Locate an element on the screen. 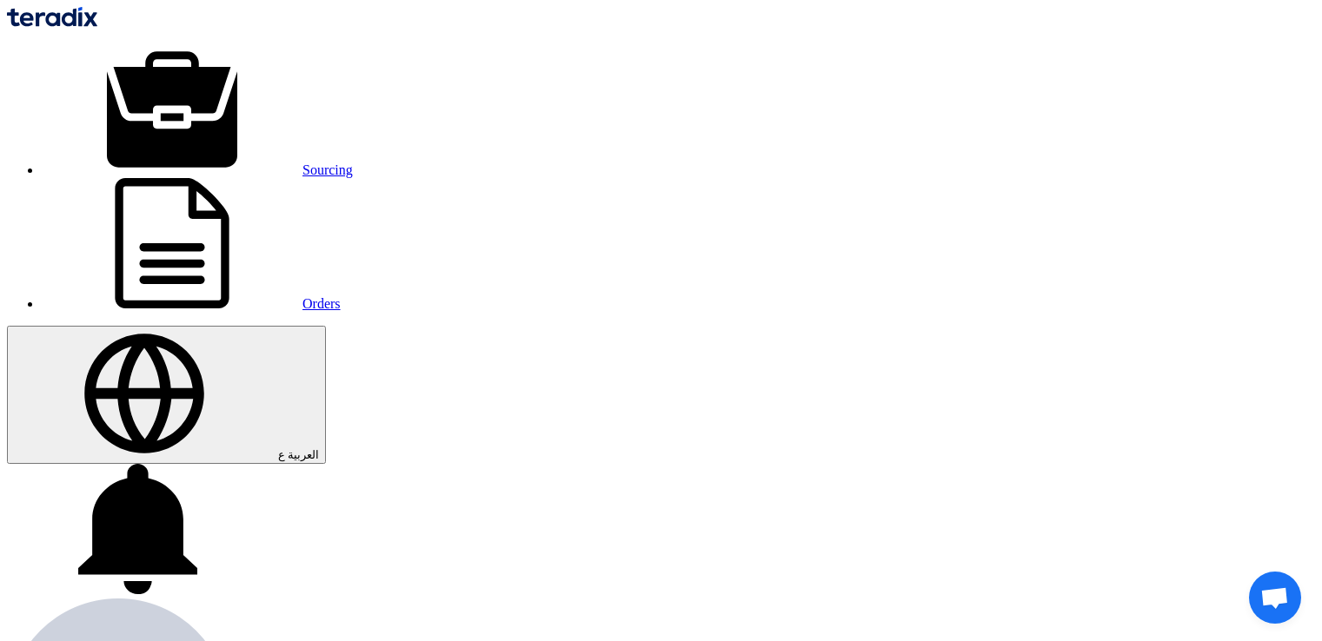  a: Orders is located at coordinates (191, 303).